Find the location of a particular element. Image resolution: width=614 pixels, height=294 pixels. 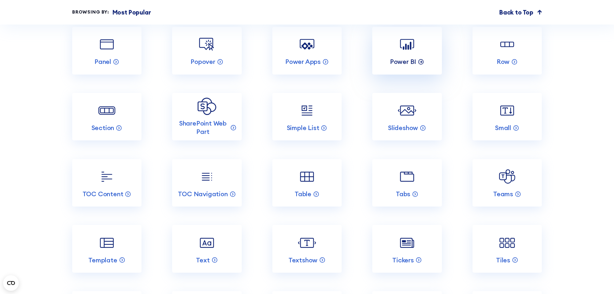

img: Tickers is located at coordinates (407, 242).